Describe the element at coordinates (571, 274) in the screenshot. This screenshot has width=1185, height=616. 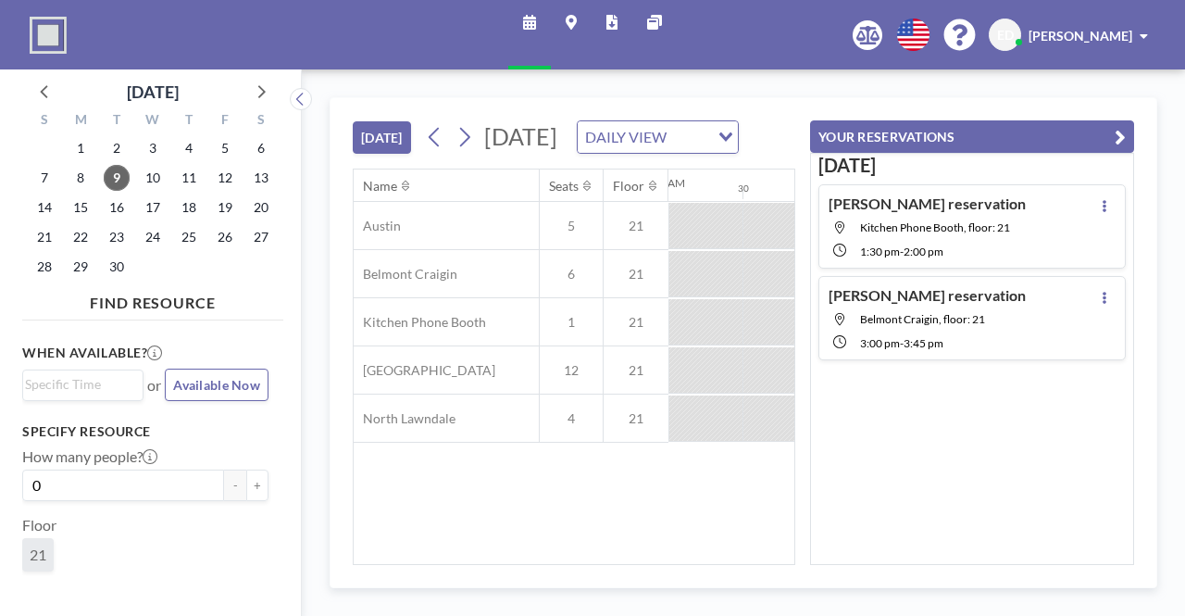
I see `span: 6` at that location.